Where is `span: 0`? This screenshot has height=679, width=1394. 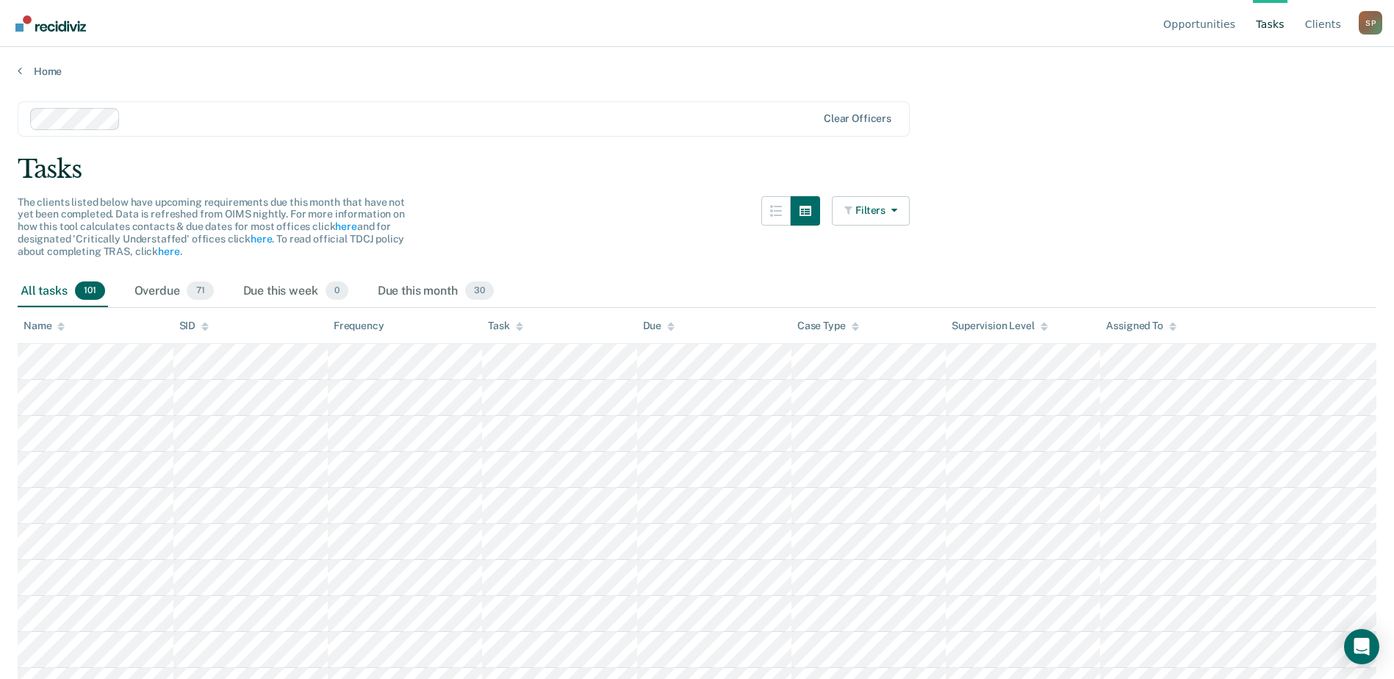
span: 0 is located at coordinates (337, 291).